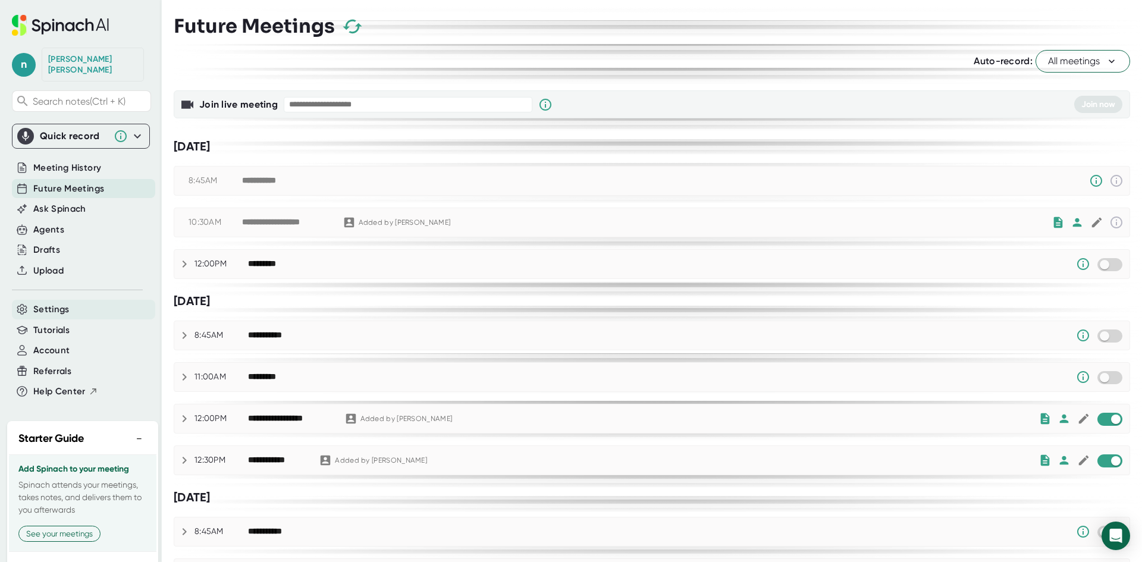 The width and height of the screenshot is (1142, 562). Describe the element at coordinates (90, 101) in the screenshot. I see `span: Search notes (Ctrl + K)` at that location.